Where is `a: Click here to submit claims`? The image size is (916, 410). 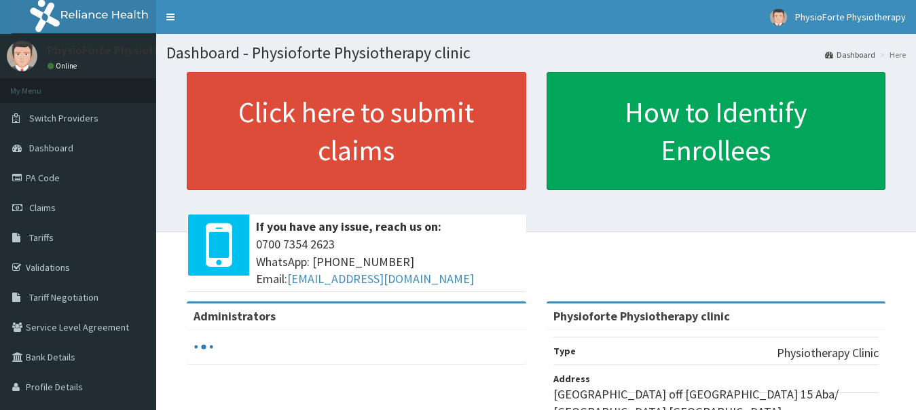 a: Click here to submit claims is located at coordinates (357, 131).